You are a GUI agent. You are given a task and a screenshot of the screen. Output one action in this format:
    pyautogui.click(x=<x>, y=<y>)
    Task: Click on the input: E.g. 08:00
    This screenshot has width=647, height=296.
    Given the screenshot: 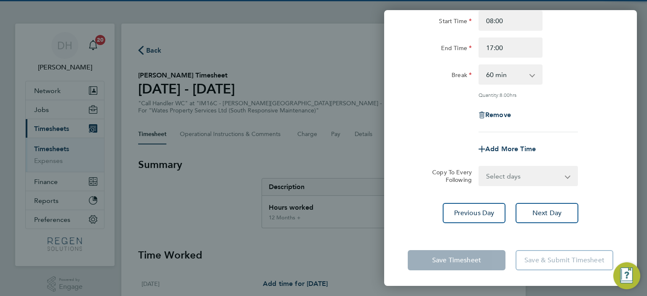 What is the action you would take?
    pyautogui.click(x=510, y=21)
    